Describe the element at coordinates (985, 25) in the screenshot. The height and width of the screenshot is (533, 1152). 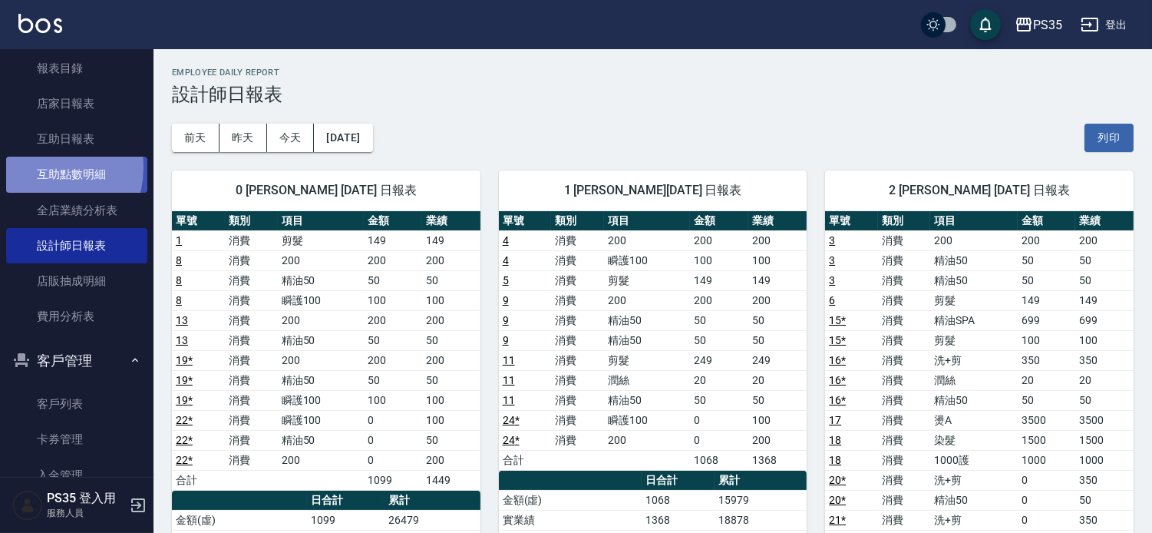
I see `button: save` at that location.